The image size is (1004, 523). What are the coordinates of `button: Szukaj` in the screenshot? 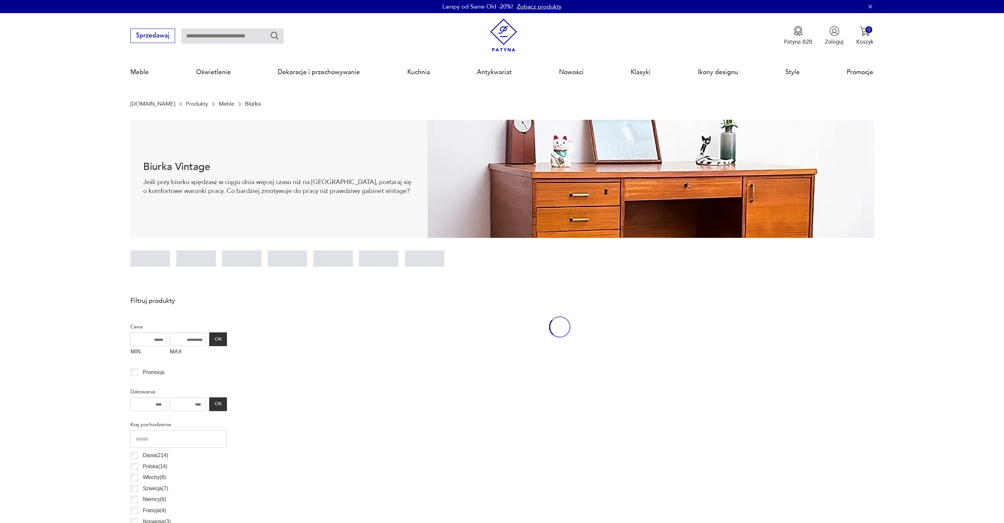 It's located at (274, 35).